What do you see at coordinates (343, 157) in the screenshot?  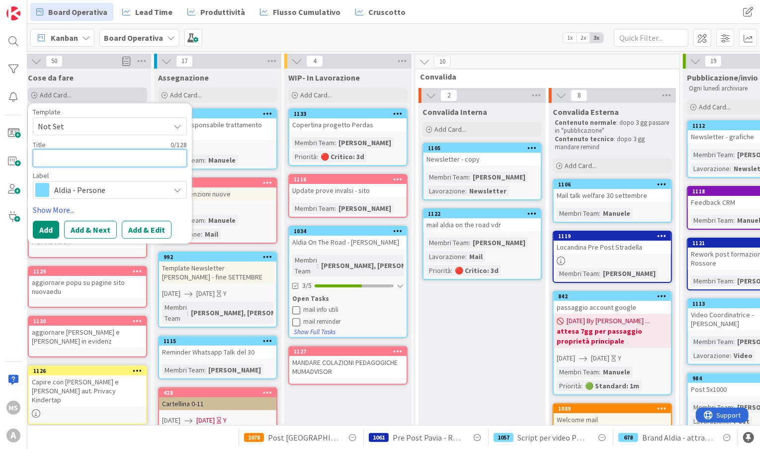 I see `div: 🔴 Critico: 3d` at bounding box center [343, 157].